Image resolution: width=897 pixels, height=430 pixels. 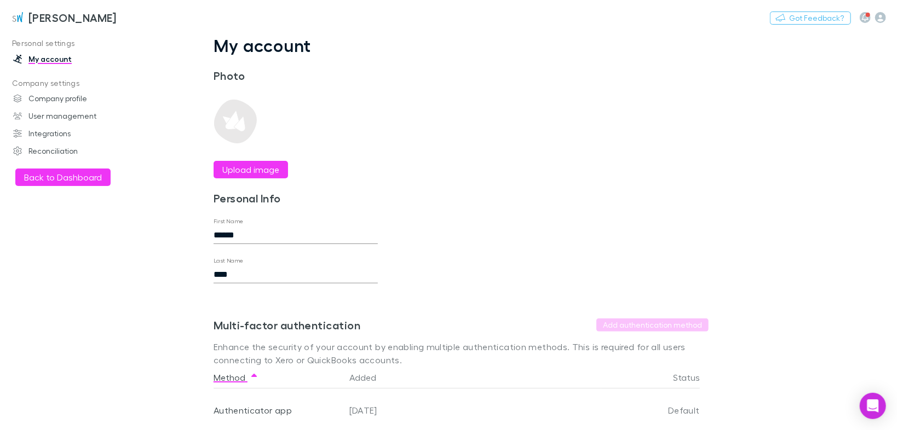 I want to click on a: Integrations, so click(x=73, y=134).